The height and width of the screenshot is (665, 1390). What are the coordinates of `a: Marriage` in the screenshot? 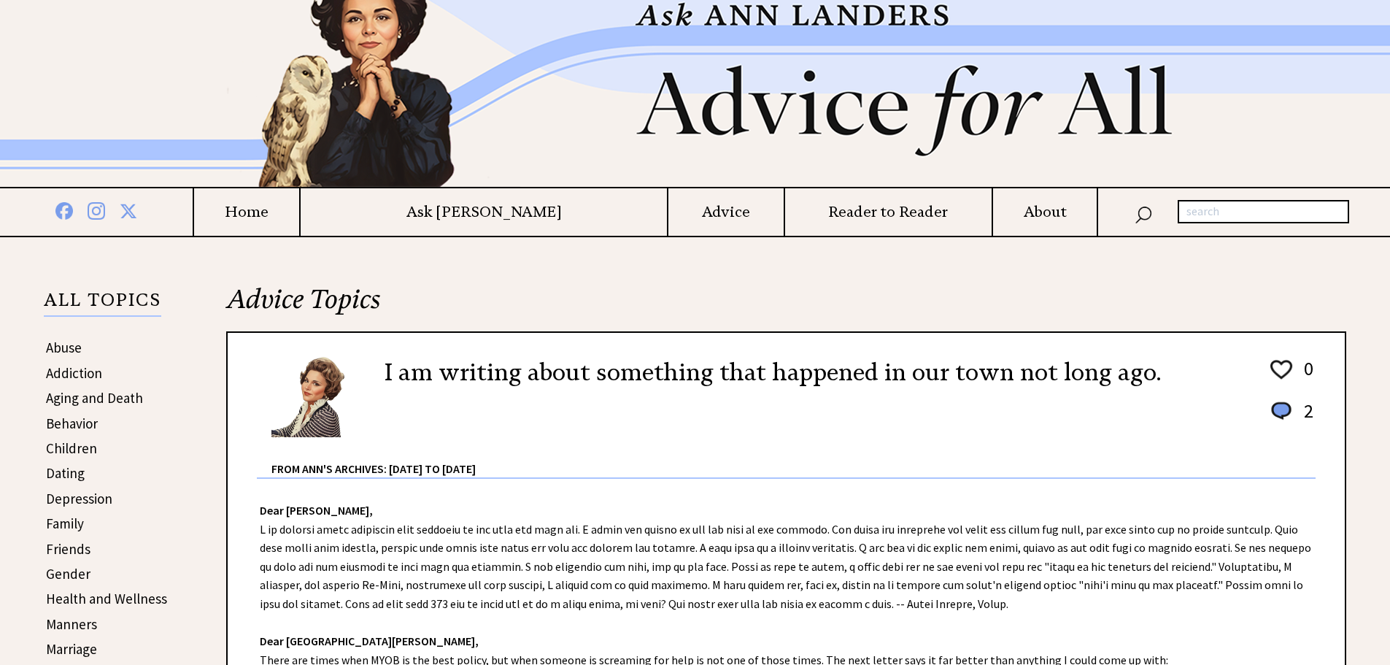 It's located at (71, 649).